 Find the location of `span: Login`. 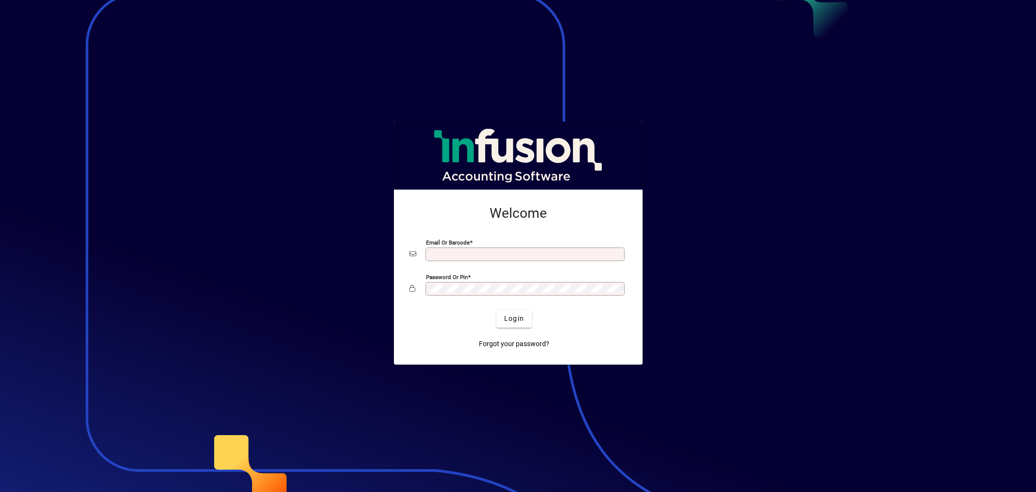

span: Login is located at coordinates (514, 318).